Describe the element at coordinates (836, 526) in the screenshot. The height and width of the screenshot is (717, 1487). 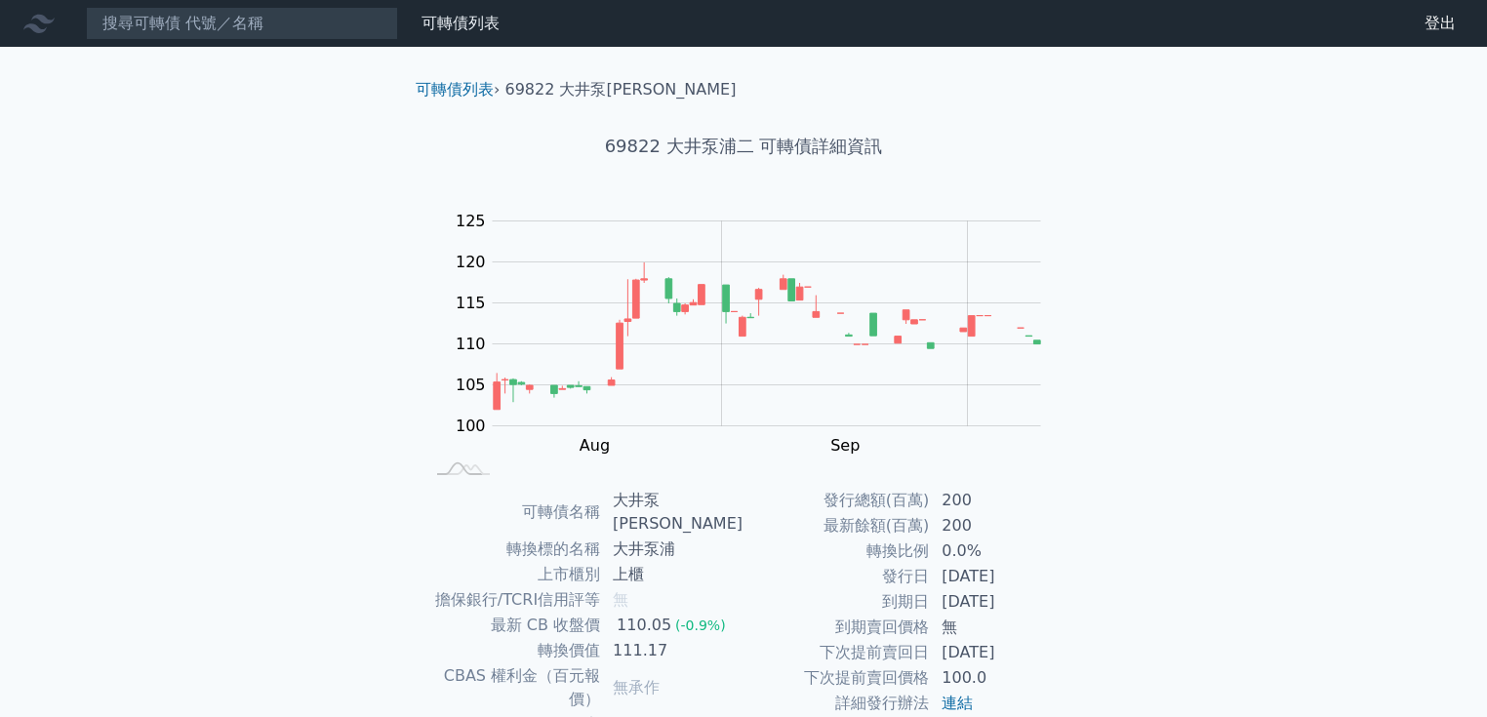
I see `td: 最新餘額(百萬)` at that location.